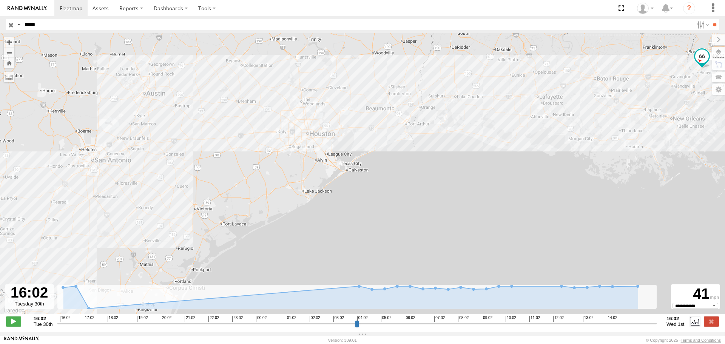  I want to click on span: 06:02, so click(410, 319).